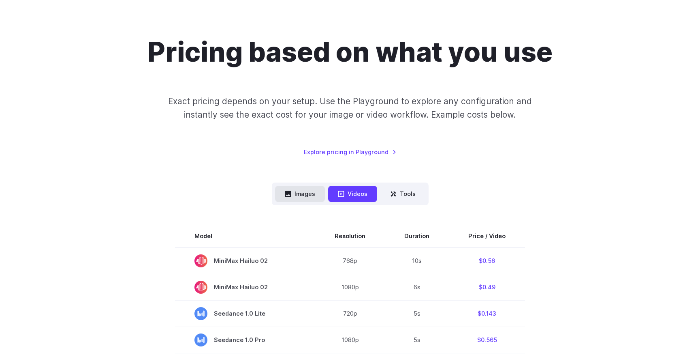 The image size is (700, 355). I want to click on td: $0.143, so click(487, 313).